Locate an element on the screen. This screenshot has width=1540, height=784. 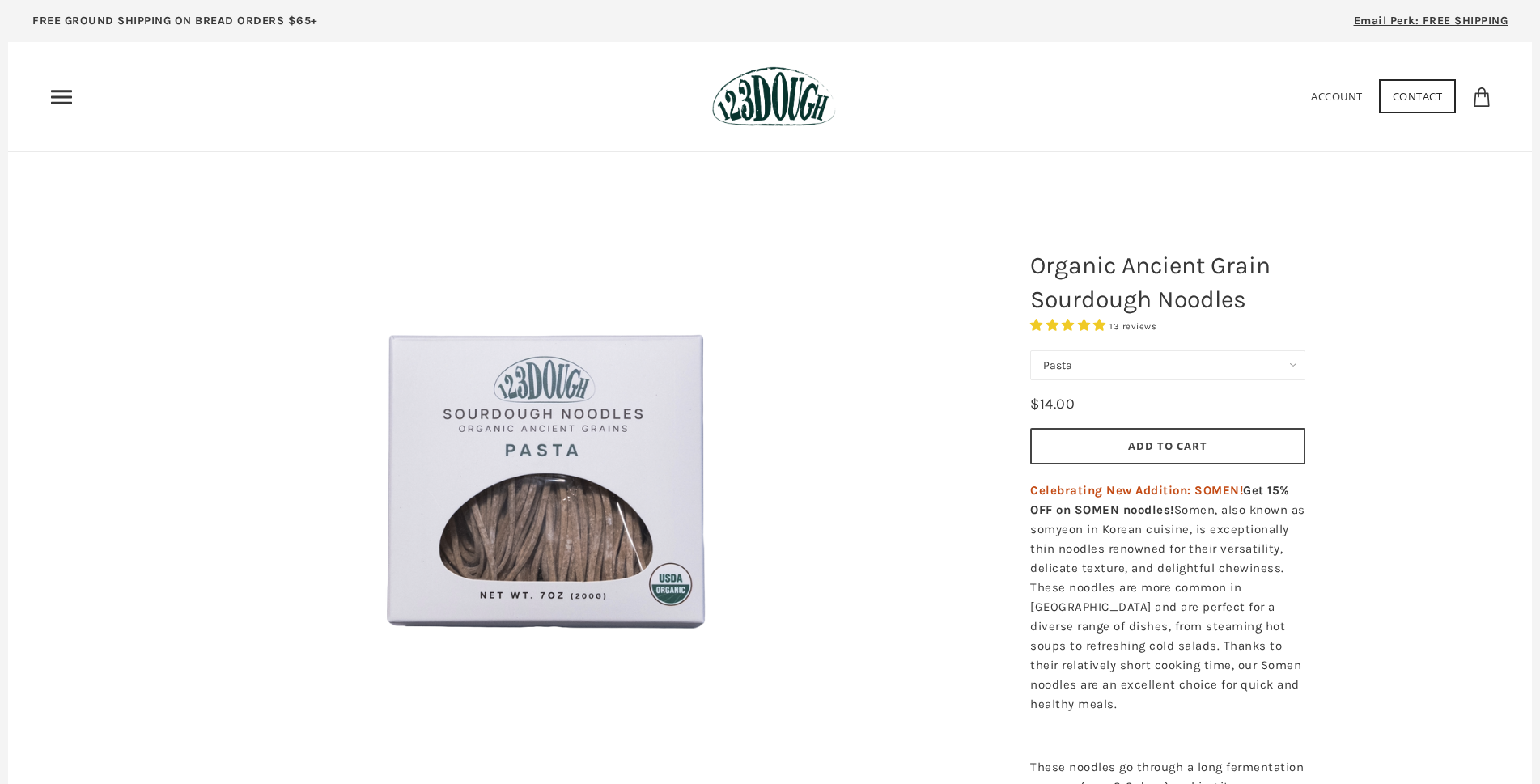
a: FREE GROUND SHIPPING ON BREAD ORDERS $65+ is located at coordinates (175, 25).